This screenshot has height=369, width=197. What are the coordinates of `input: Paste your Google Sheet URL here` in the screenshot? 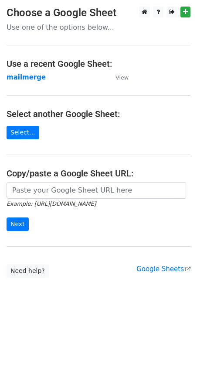 It's located at (97, 190).